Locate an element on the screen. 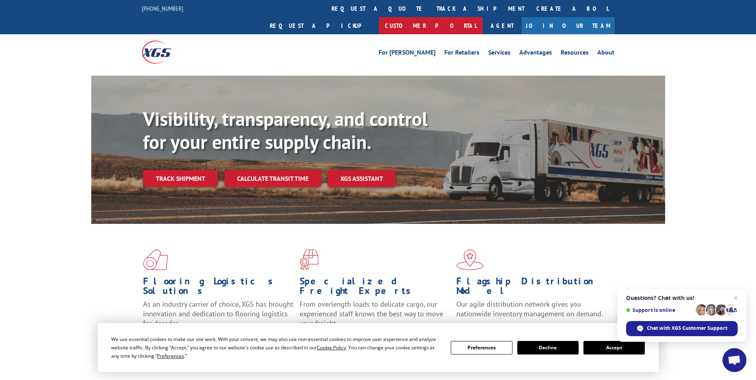 The width and height of the screenshot is (756, 380). button: Accept is located at coordinates (615, 348).